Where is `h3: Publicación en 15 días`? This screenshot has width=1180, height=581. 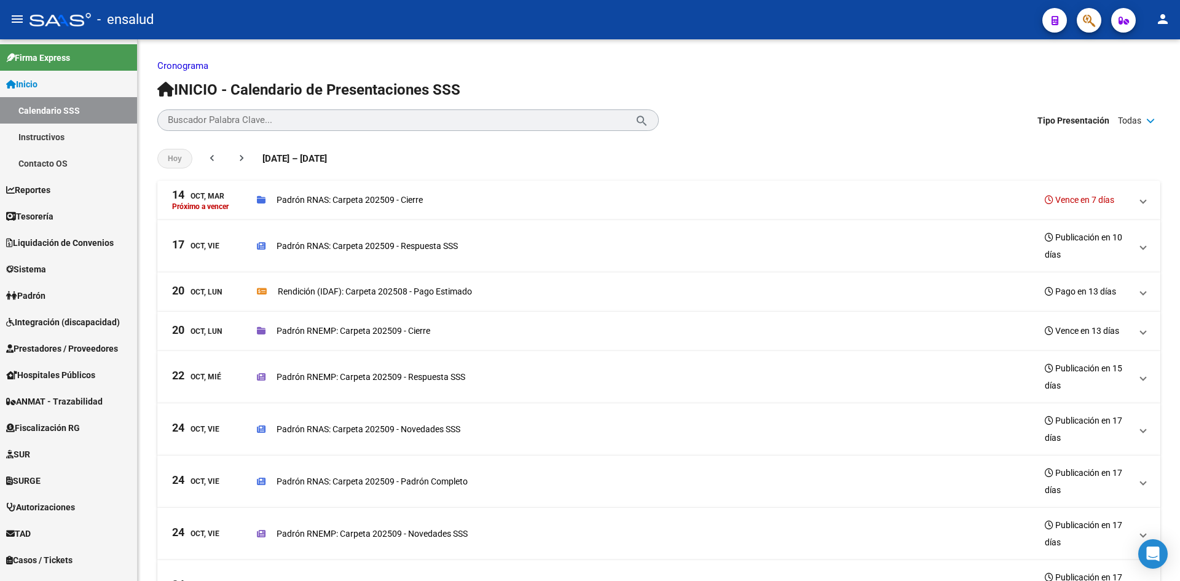
h3: Publicación en 15 días is located at coordinates (1087, 377).